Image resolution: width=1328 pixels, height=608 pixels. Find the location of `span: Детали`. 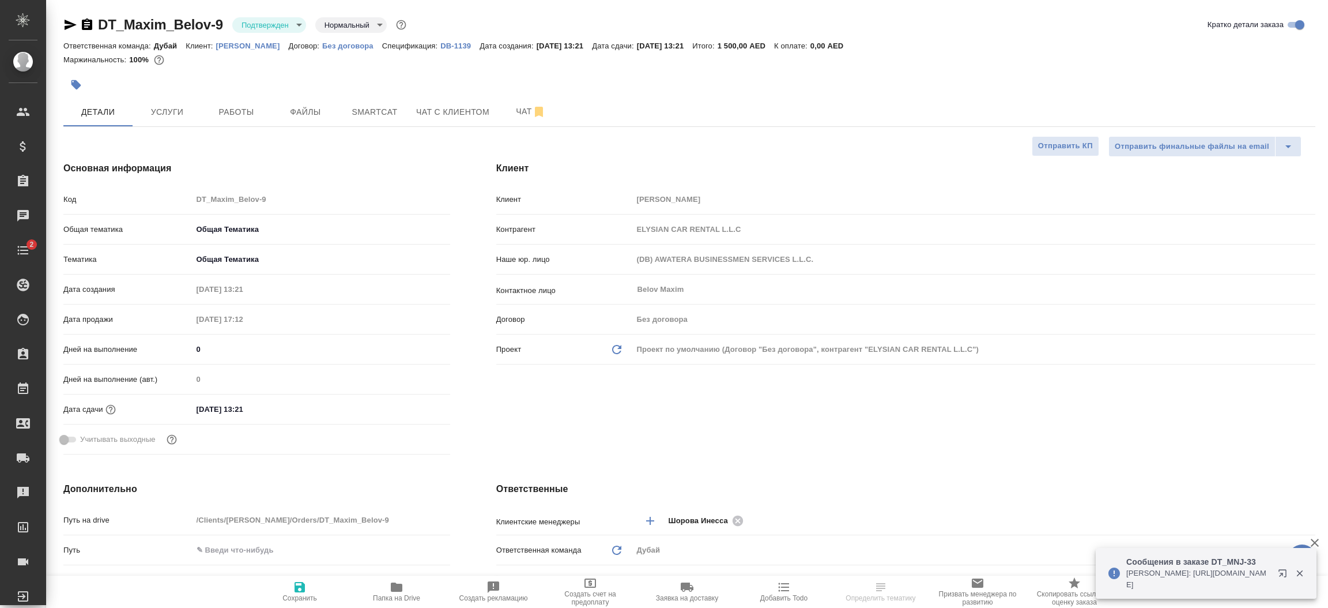

span: Детали is located at coordinates (98, 112).